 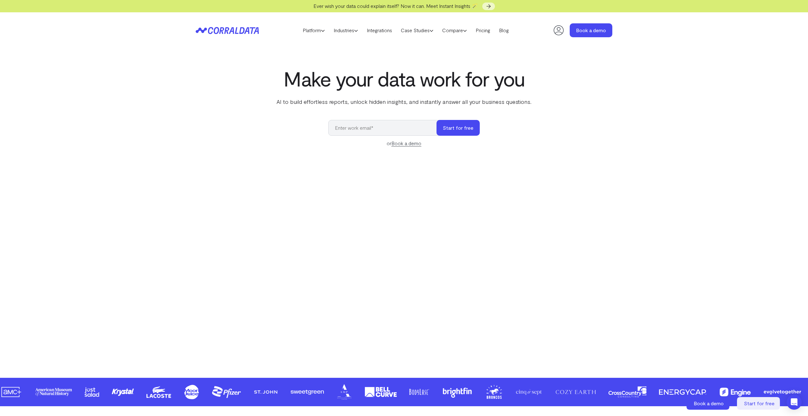 What do you see at coordinates (417, 30) in the screenshot?
I see `a: Case Studies` at bounding box center [417, 30].